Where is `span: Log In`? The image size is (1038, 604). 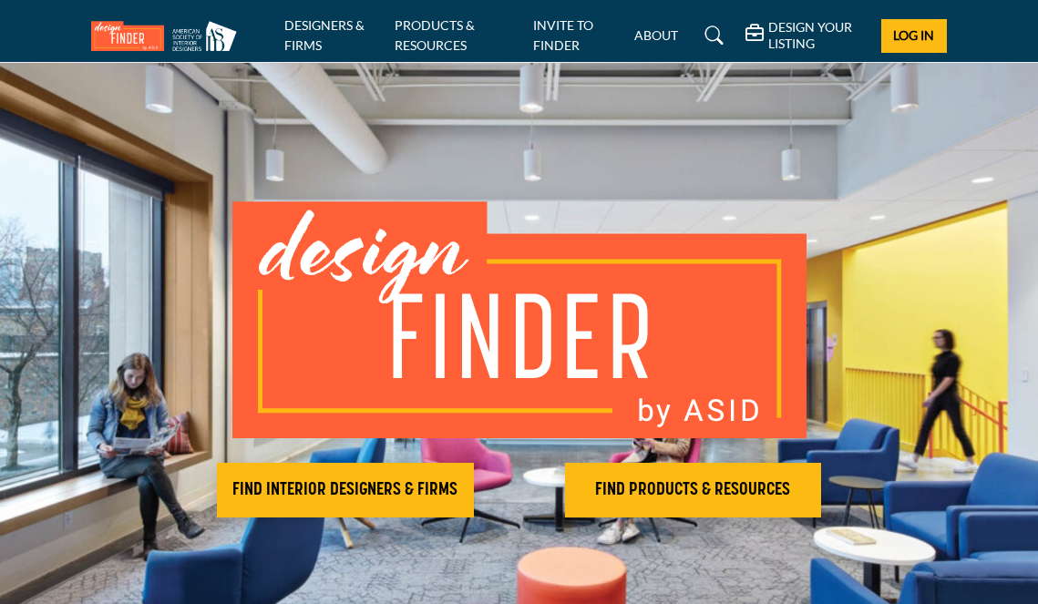 span: Log In is located at coordinates (913, 35).